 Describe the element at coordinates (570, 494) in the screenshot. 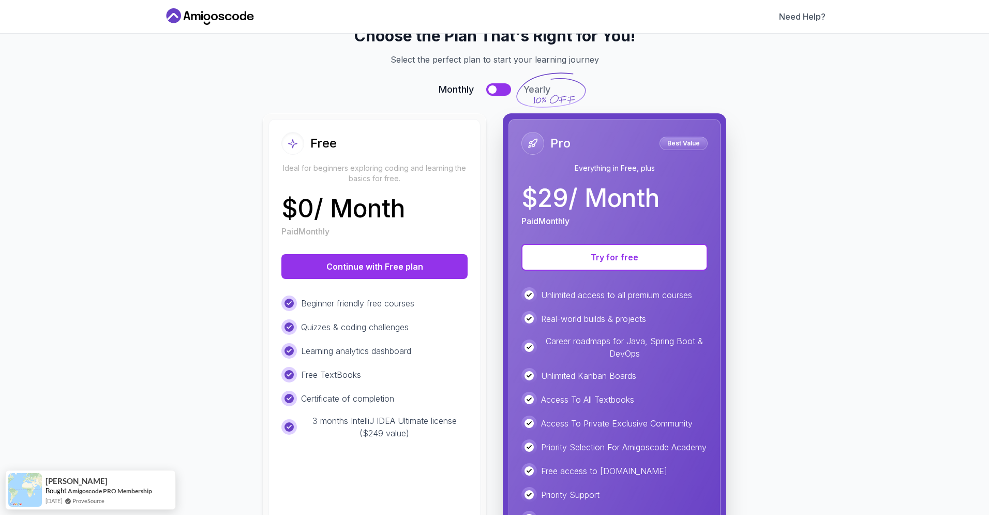

I see `p: Priority Support` at that location.